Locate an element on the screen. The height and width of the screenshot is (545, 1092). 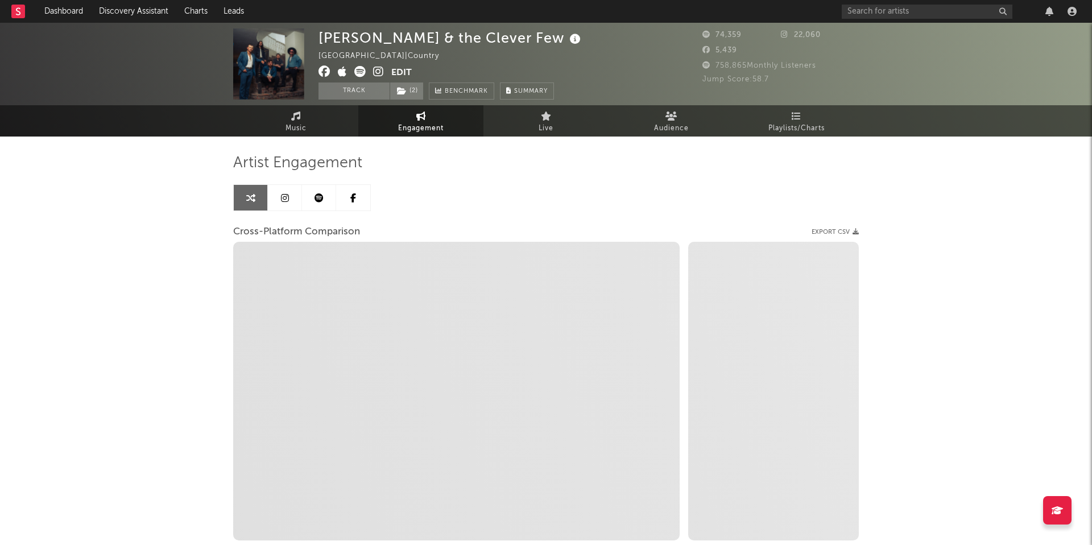
span: 758,865 Monthly Listeners is located at coordinates (760, 65).